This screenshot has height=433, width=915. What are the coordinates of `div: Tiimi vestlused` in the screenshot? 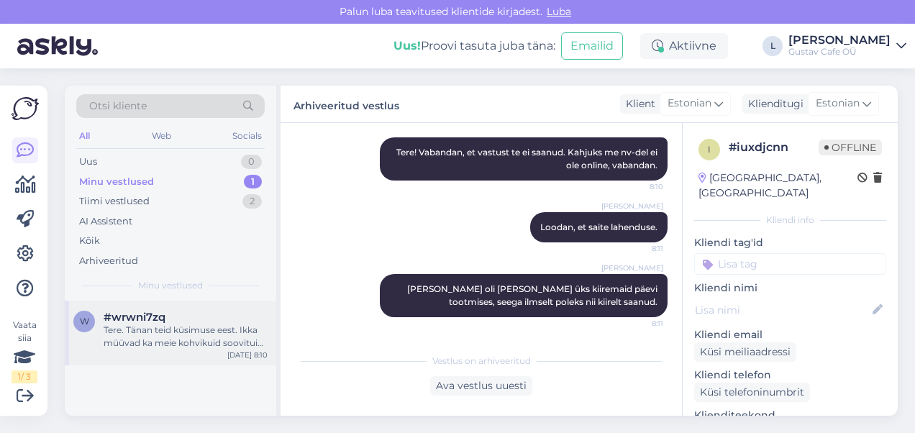 It's located at (114, 201).